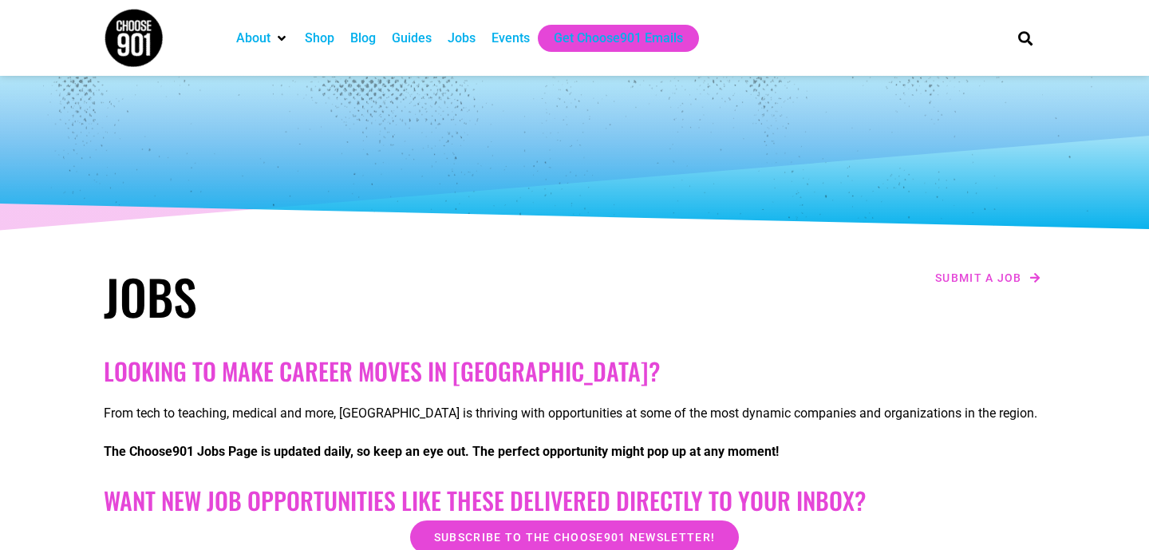  I want to click on div: Shop, so click(319, 38).